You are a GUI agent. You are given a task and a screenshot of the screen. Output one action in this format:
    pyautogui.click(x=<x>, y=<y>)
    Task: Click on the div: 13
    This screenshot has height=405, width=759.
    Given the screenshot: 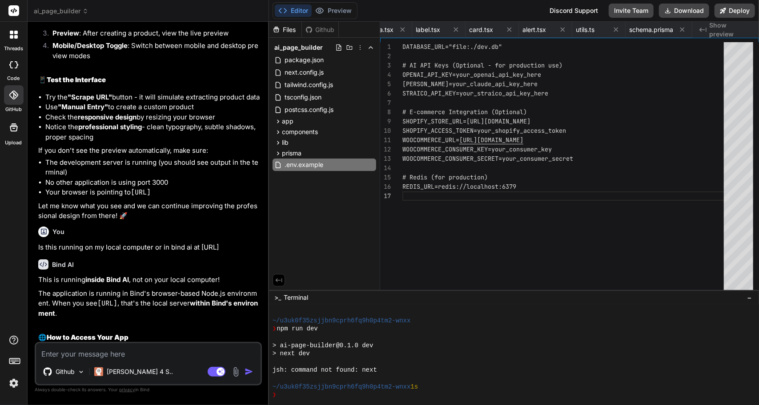 What is the action you would take?
    pyautogui.click(x=385, y=159)
    